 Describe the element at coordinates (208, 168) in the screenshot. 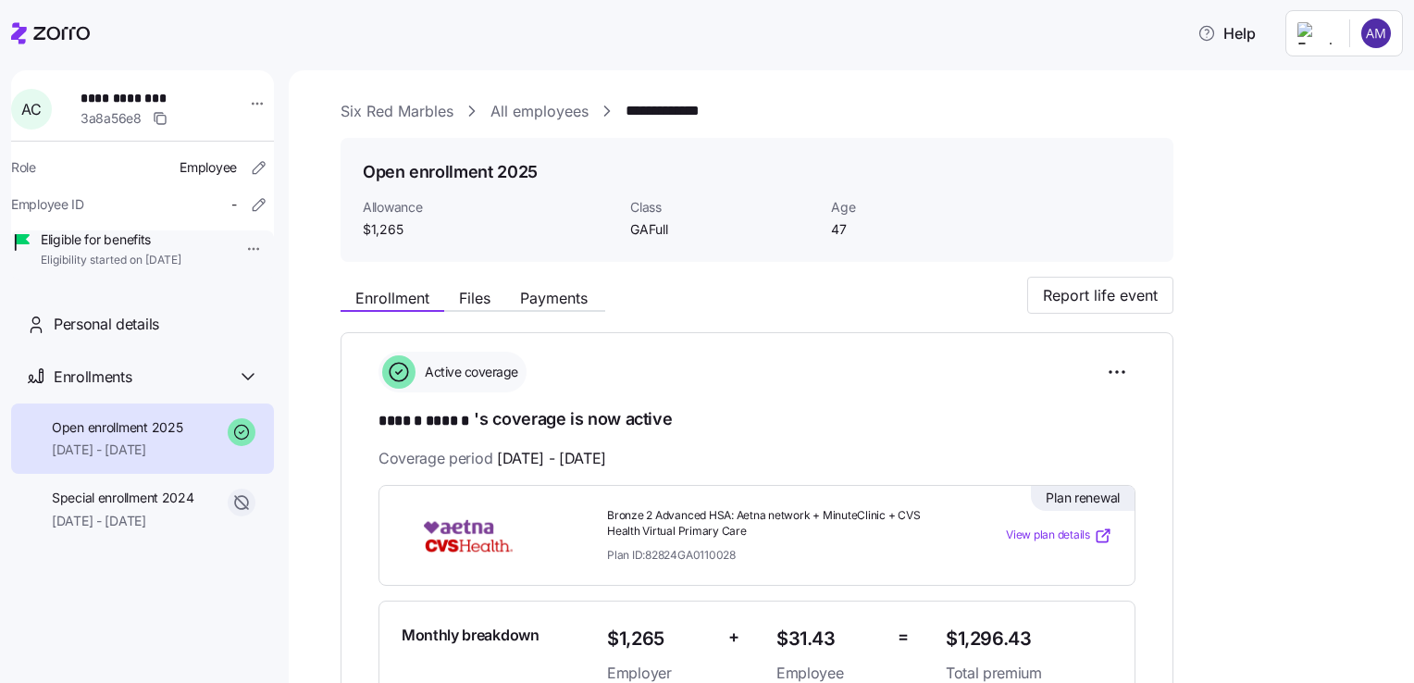

I see `span: Employee` at that location.